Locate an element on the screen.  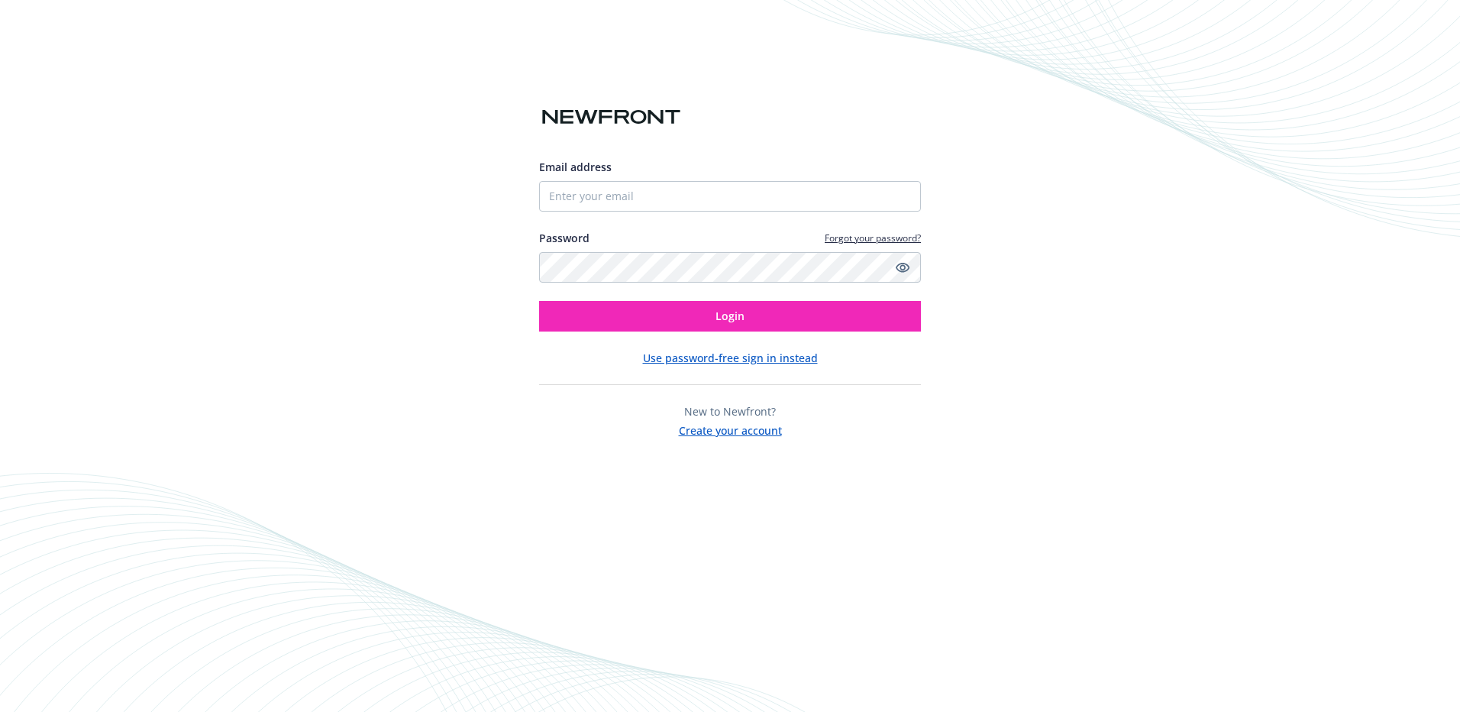
button: Use password-free sign in instead is located at coordinates (730, 357).